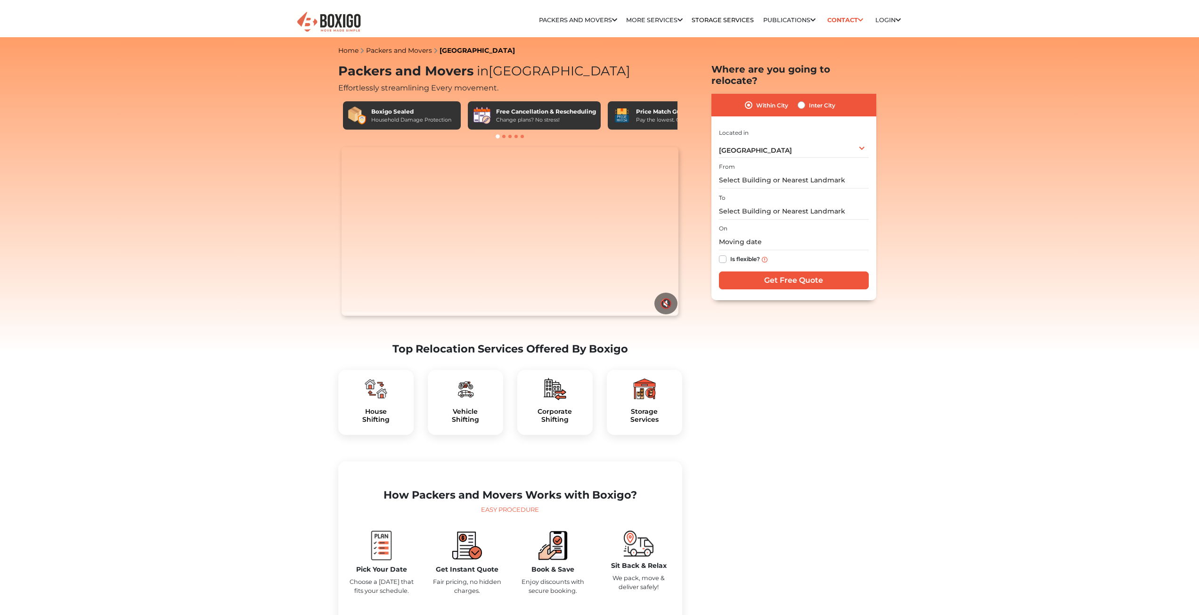 The width and height of the screenshot is (1199, 615). What do you see at coordinates (765, 260) in the screenshot?
I see `img: info` at bounding box center [765, 260].